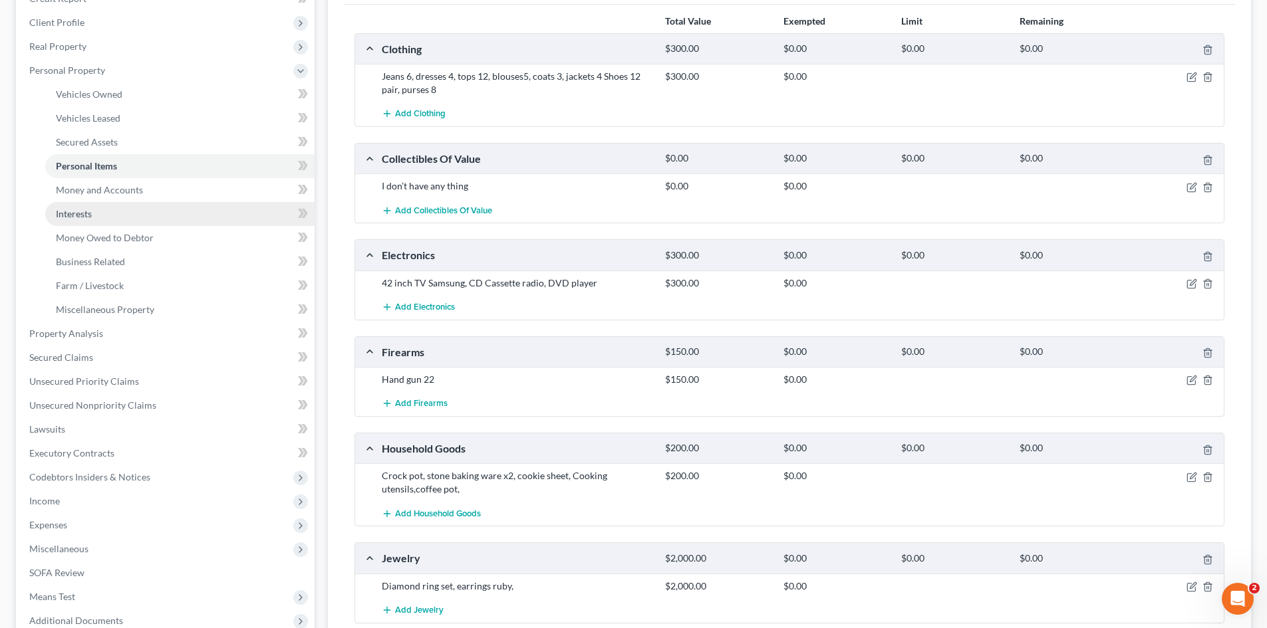 Image resolution: width=1267 pixels, height=628 pixels. What do you see at coordinates (89, 94) in the screenshot?
I see `span: Vehicles Owned` at bounding box center [89, 94].